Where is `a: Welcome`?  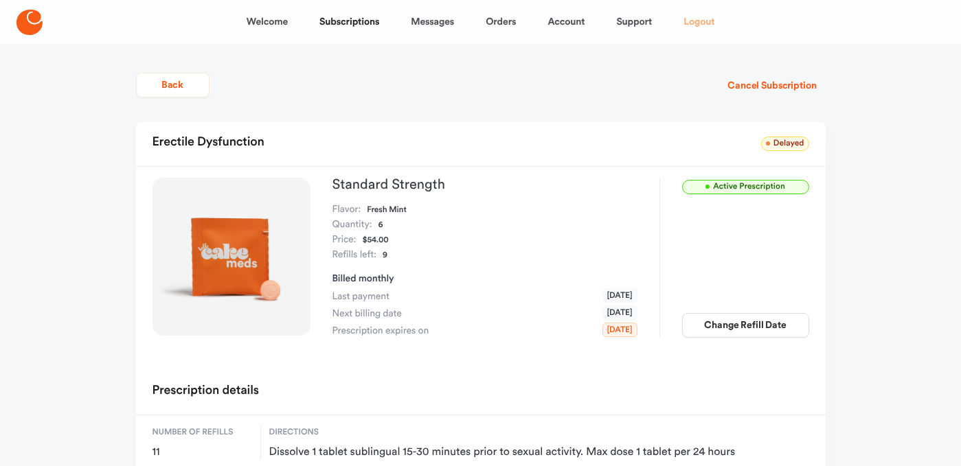 a: Welcome is located at coordinates (267, 22).